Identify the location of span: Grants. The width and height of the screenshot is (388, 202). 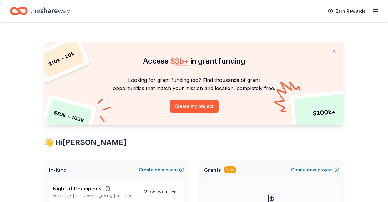
(212, 170).